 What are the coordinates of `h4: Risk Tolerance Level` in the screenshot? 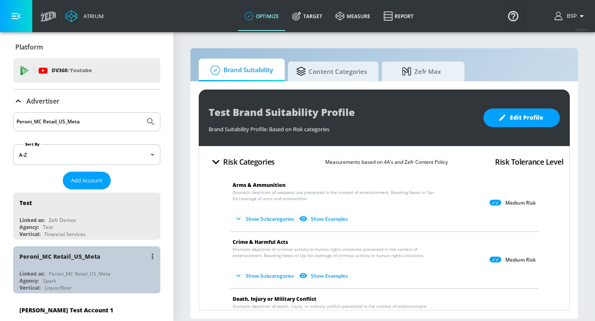 It's located at (529, 162).